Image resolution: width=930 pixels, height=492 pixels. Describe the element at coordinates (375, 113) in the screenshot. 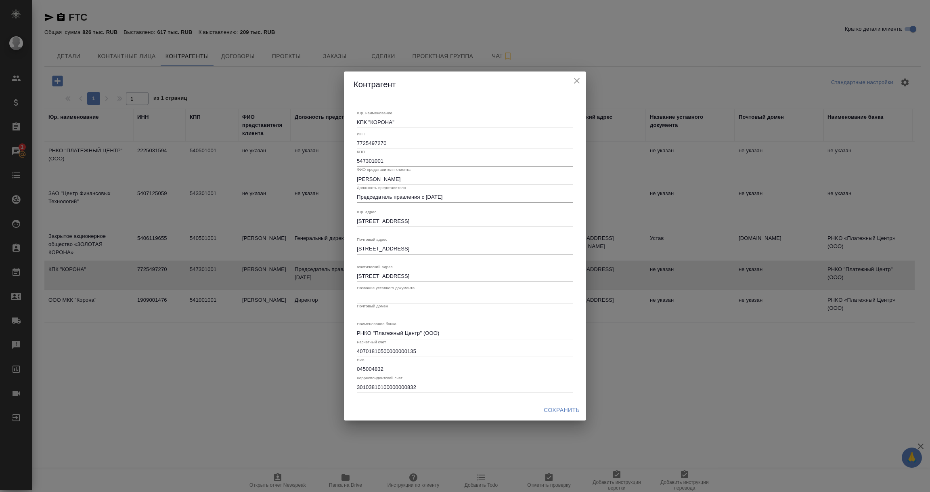

I see `label: Юр. наименование` at that location.